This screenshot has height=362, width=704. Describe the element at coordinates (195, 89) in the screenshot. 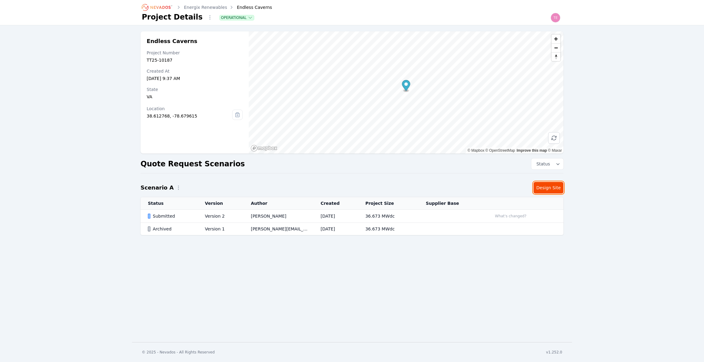

I see `div: State` at that location.